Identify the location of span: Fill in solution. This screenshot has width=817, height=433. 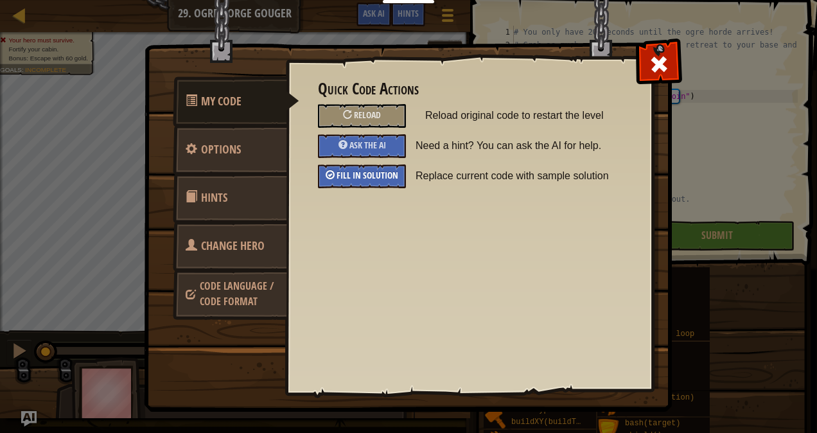
(368, 175).